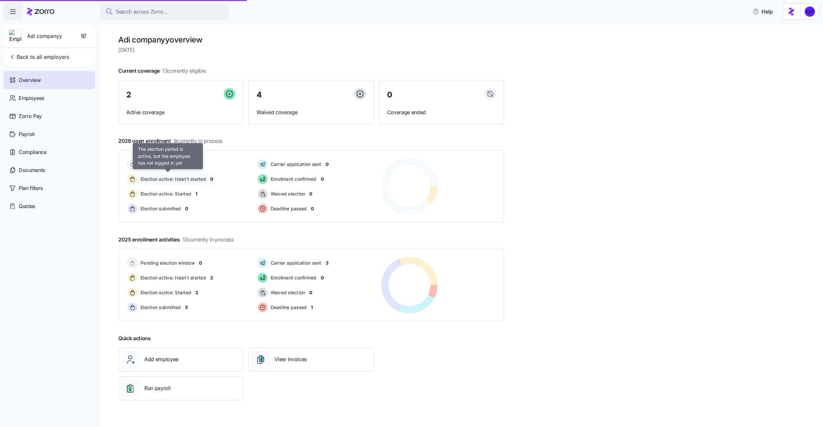  What do you see at coordinates (442, 112) in the screenshot?
I see `span: Coverage ended` at bounding box center [442, 112].